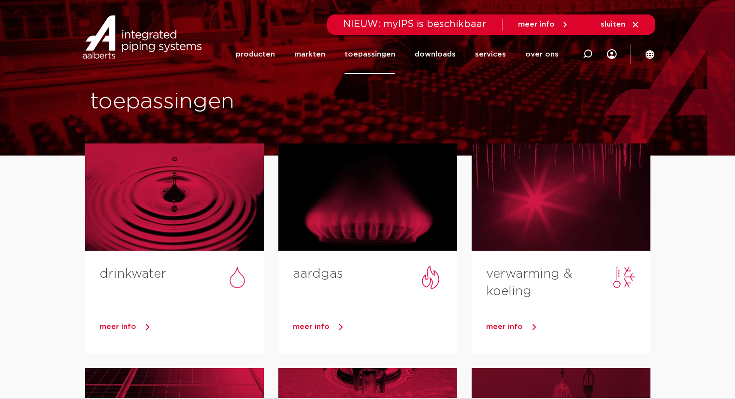  Describe the element at coordinates (318, 274) in the screenshot. I see `a: aardgas` at that location.